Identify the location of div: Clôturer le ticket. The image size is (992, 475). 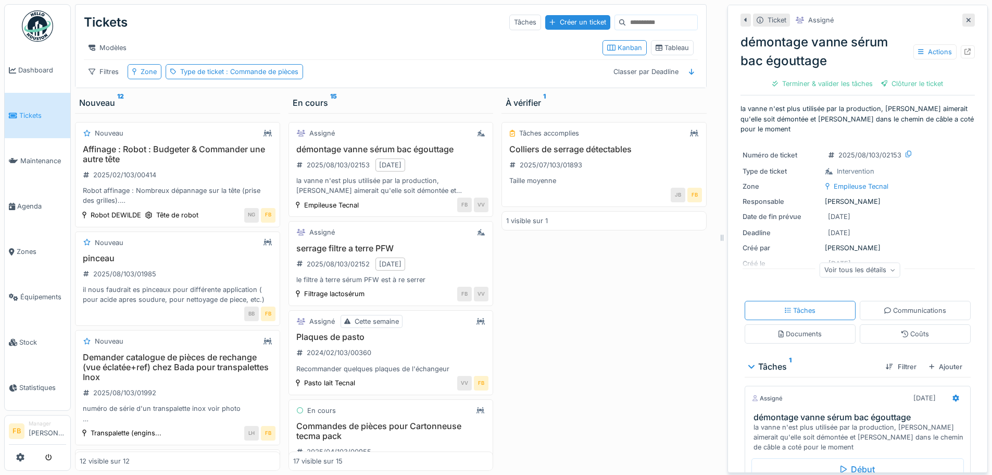
(913, 83).